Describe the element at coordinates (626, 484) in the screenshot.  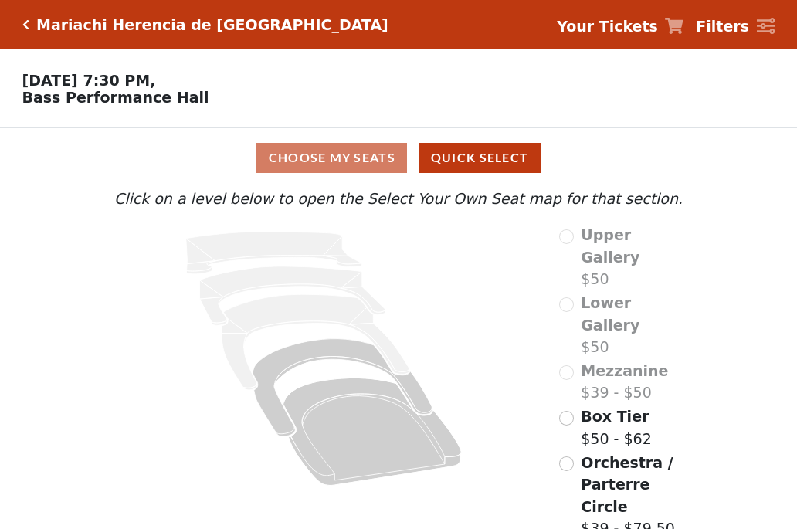
I see `span: Orchestra / Parterre Circle` at that location.